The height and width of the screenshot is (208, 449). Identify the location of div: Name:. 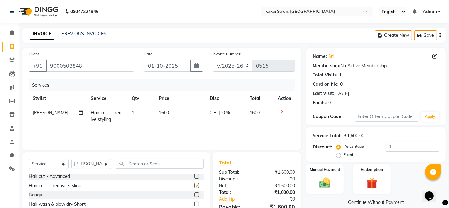
(320, 56).